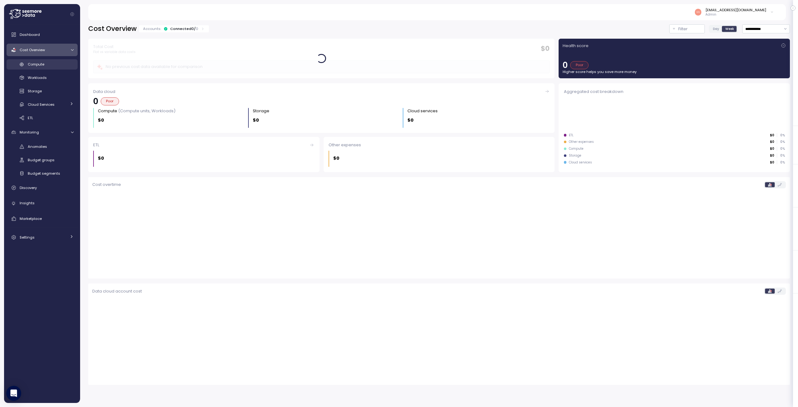 The width and height of the screenshot is (798, 407). I want to click on span: Anomalies, so click(37, 146).